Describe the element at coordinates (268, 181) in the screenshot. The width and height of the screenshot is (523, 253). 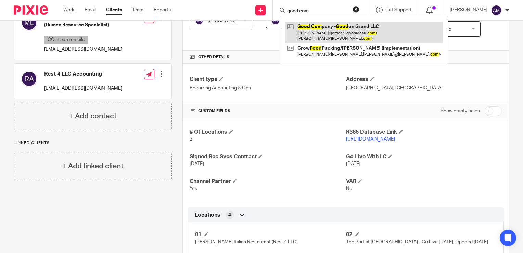
I see `h4: Channel Partner` at that location.